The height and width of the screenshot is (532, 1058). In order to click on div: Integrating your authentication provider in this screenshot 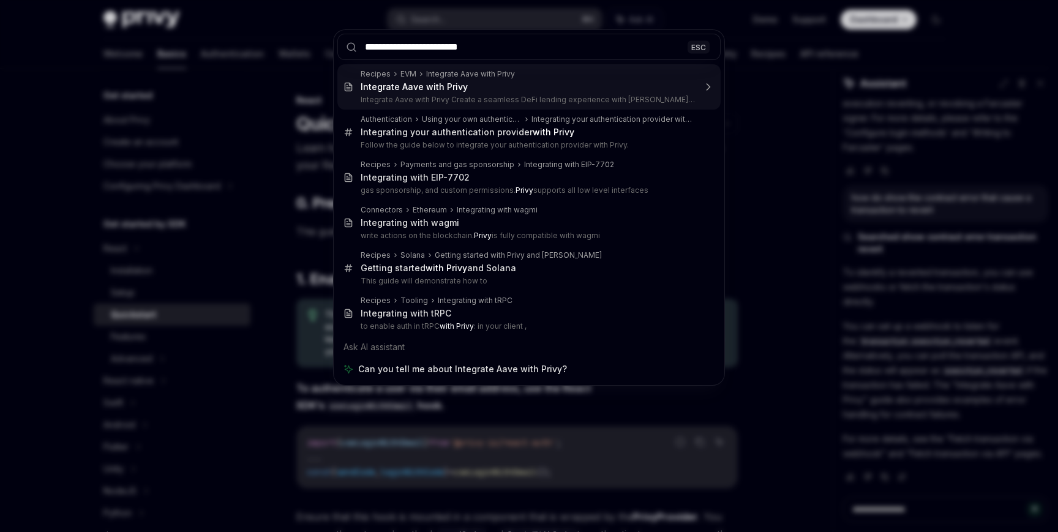, I will do `click(467, 132)`.